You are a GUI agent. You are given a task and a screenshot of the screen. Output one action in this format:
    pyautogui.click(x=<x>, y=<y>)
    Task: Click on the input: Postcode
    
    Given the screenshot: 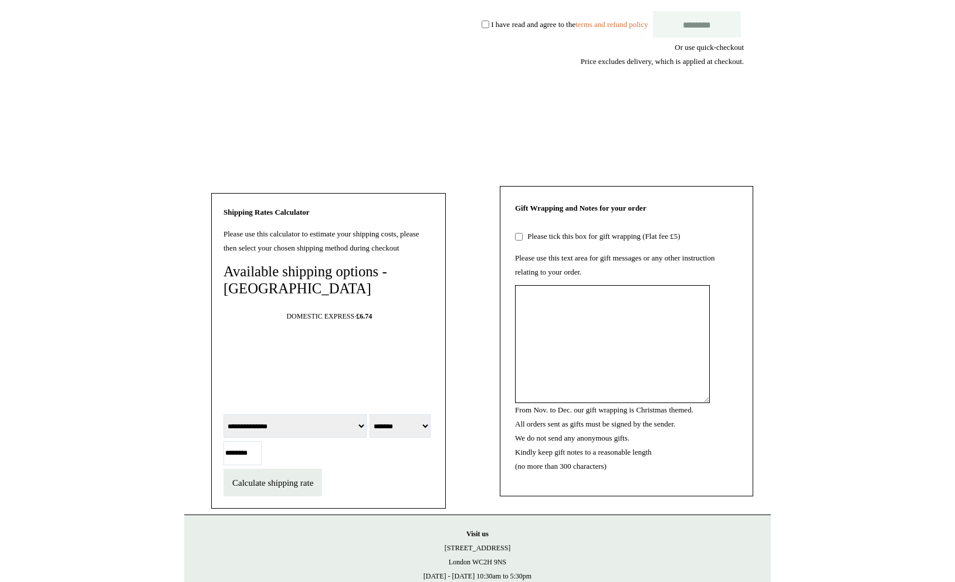 What is the action you would take?
    pyautogui.click(x=242, y=453)
    